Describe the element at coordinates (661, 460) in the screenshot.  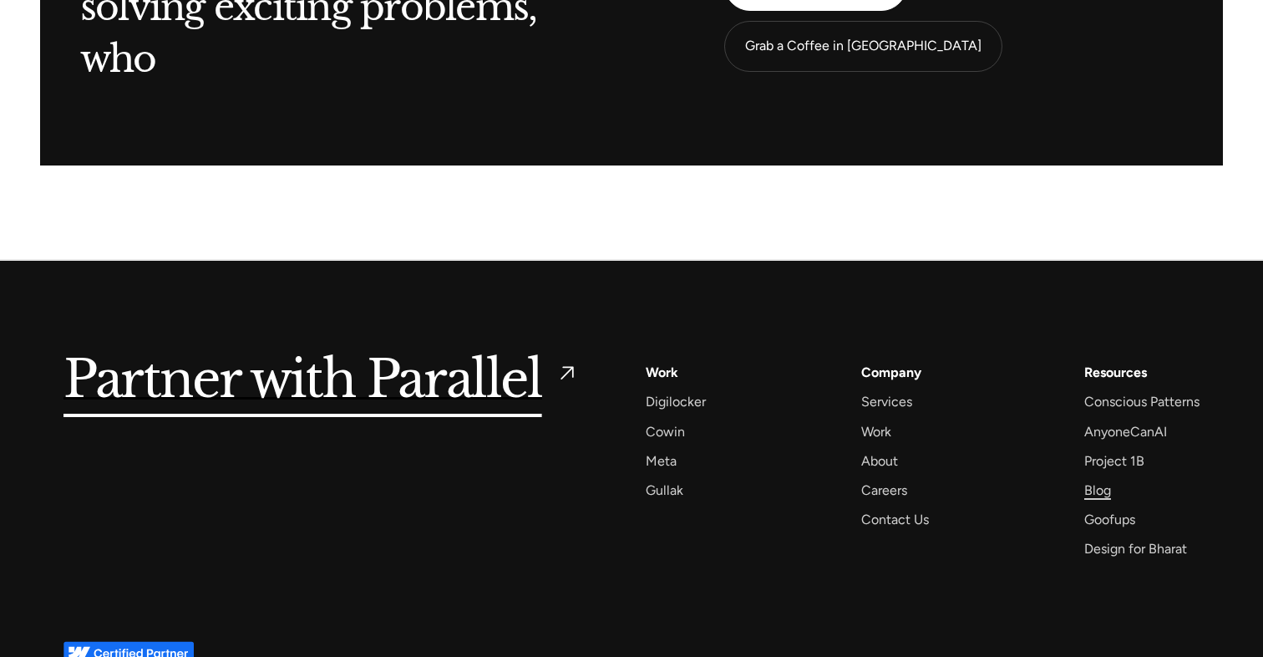
I see `a: Meta` at that location.